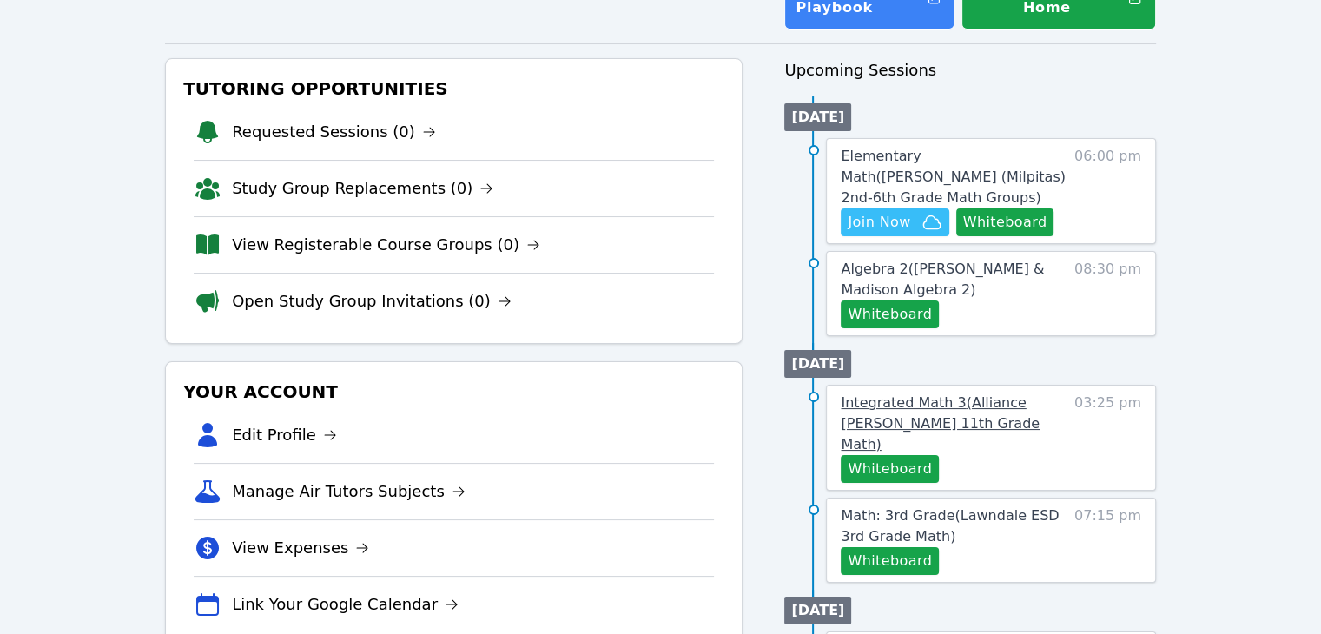 This screenshot has height=634, width=1321. What do you see at coordinates (1107, 540) in the screenshot?
I see `span: 07:15 pm` at bounding box center [1107, 540].